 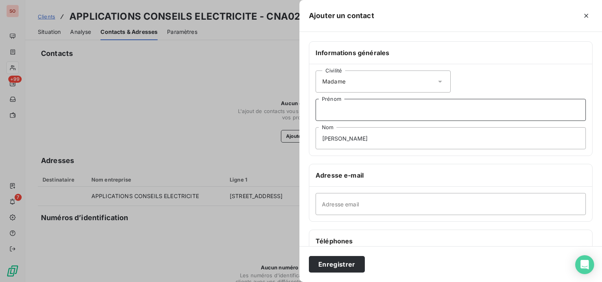 What do you see at coordinates (341, 16) in the screenshot?
I see `h5: Ajouter un contact` at bounding box center [341, 16].